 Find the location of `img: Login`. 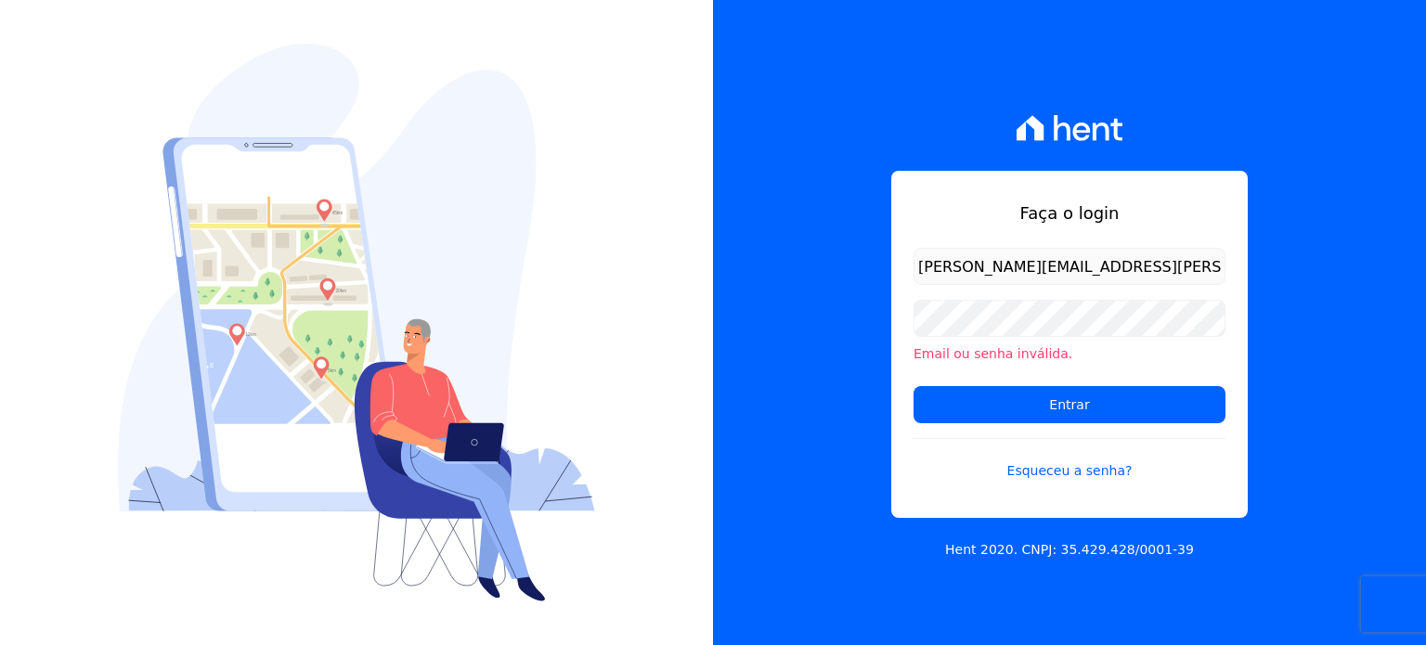

img: Login is located at coordinates (357, 322).